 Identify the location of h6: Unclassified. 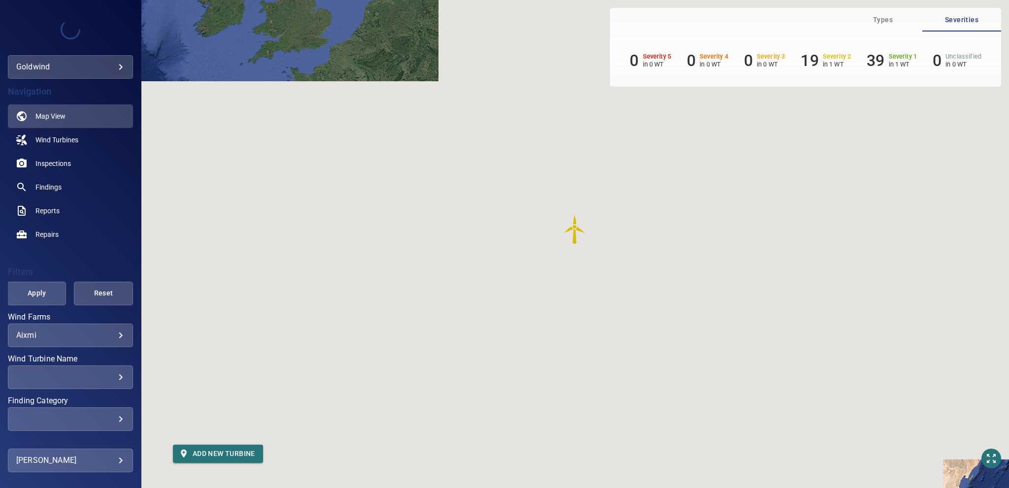
(963, 57).